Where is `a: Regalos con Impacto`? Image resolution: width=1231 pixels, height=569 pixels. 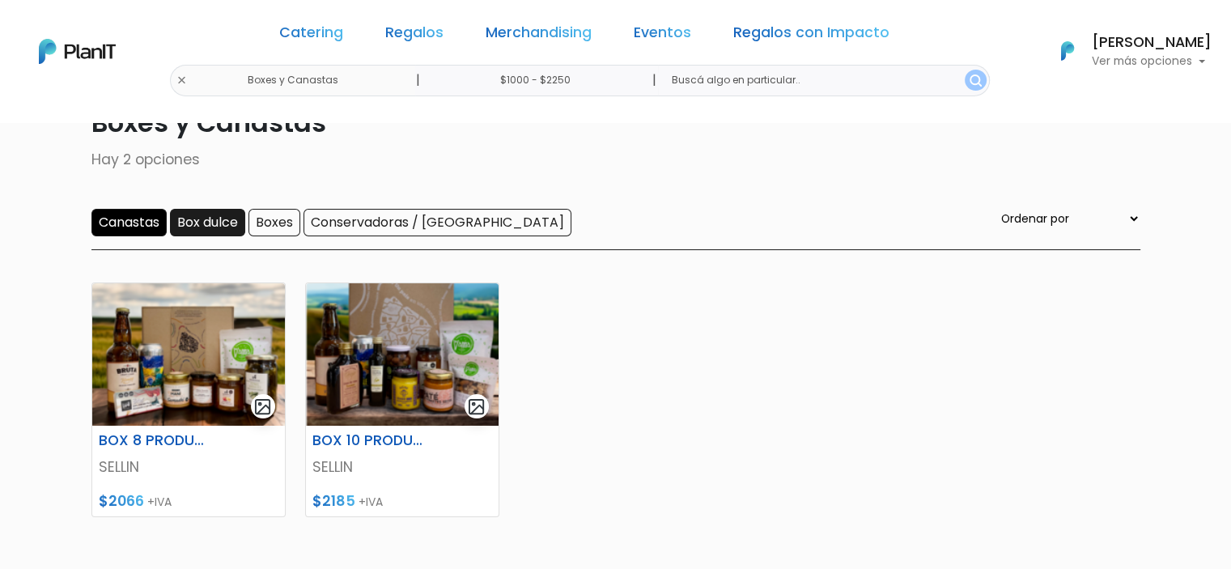 a: Regalos con Impacto is located at coordinates (811, 36).